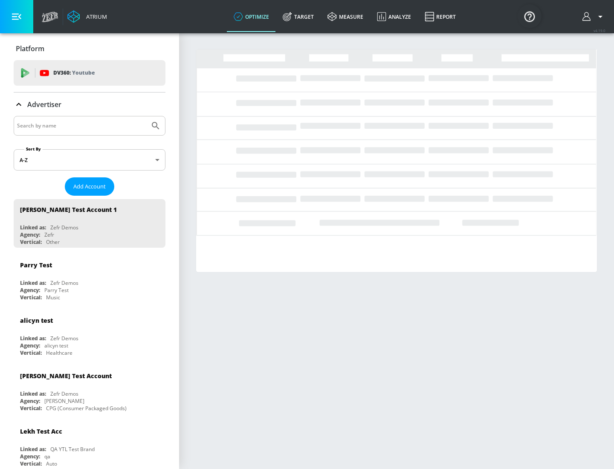  Describe the element at coordinates (53, 297) in the screenshot. I see `div: Music` at that location.